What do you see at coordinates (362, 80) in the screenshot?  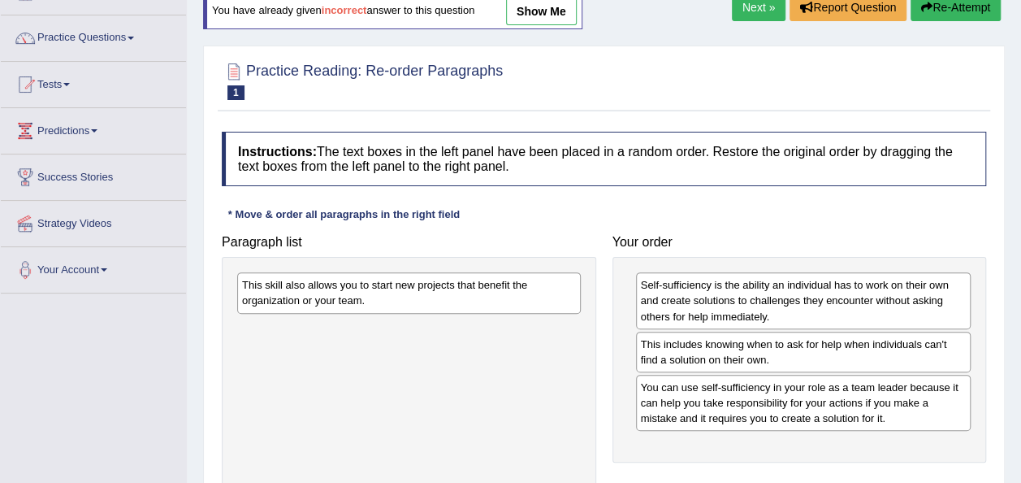 I see `h2: Practice Reading: Re-order Paragraphs` at bounding box center [362, 80].